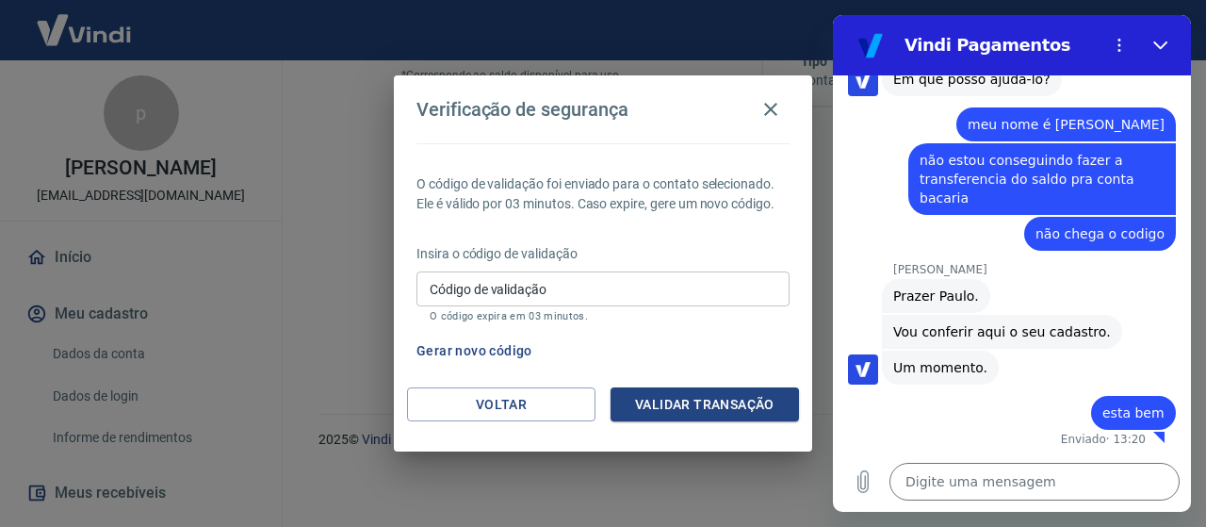 This screenshot has height=527, width=1206. I want to click on span: não chega o codigo, so click(267, 219).